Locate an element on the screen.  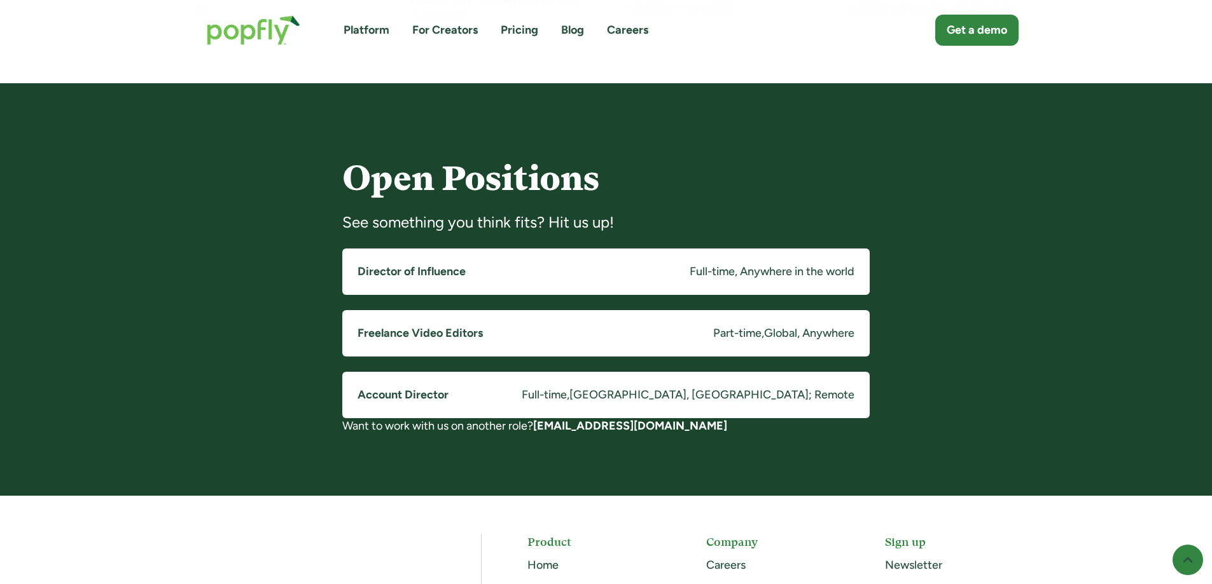
a: Newsletter is located at coordinates (913, 565).